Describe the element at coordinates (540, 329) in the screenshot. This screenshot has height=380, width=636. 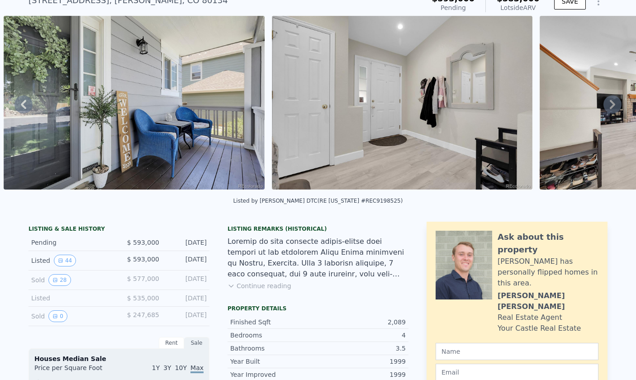
I see `div: Your Castle Real Estate` at that location.